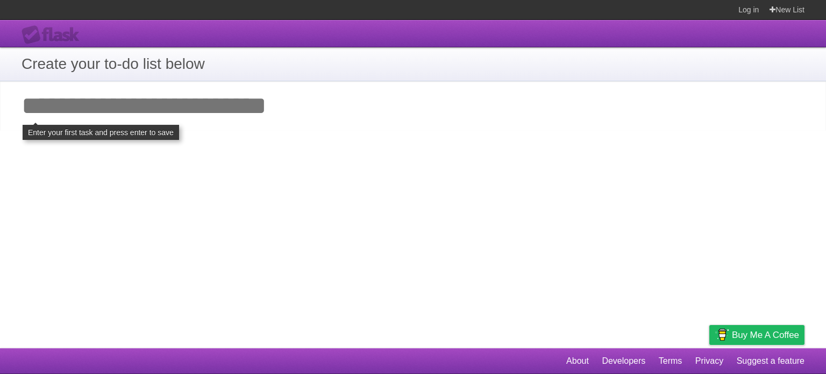 This screenshot has height=374, width=826. Describe the element at coordinates (771, 361) in the screenshot. I see `a: Suggest a feature` at that location.